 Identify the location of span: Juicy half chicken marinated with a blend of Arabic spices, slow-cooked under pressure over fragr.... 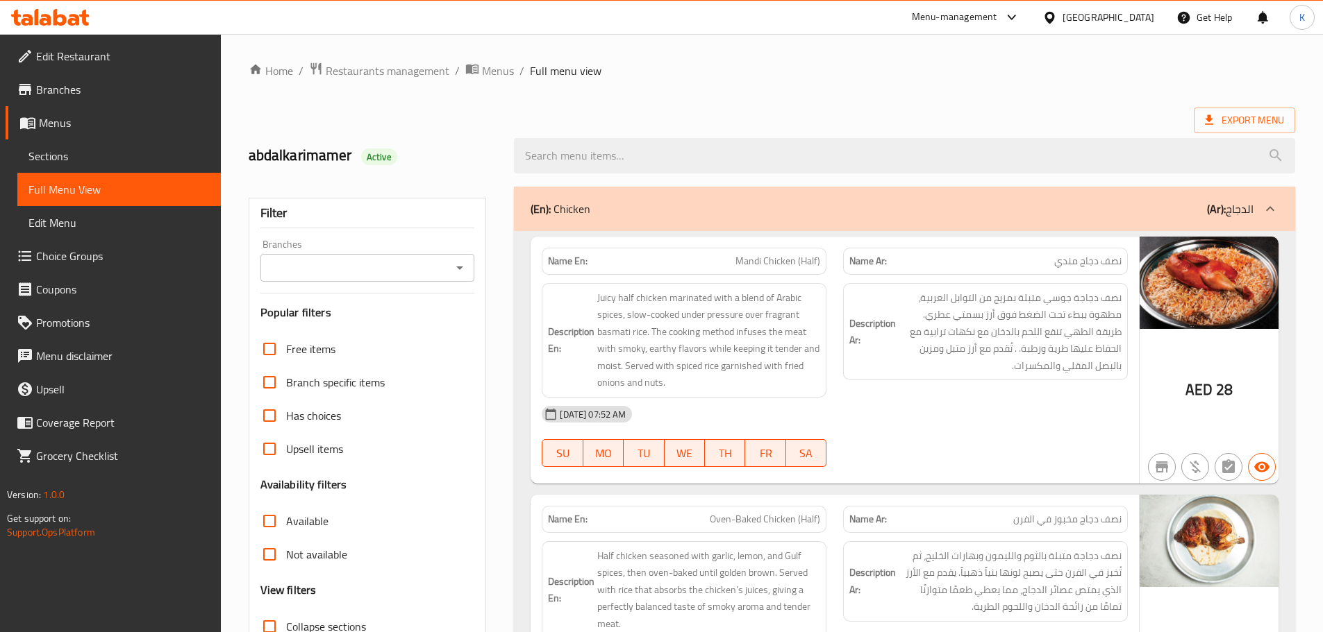
(708, 340).